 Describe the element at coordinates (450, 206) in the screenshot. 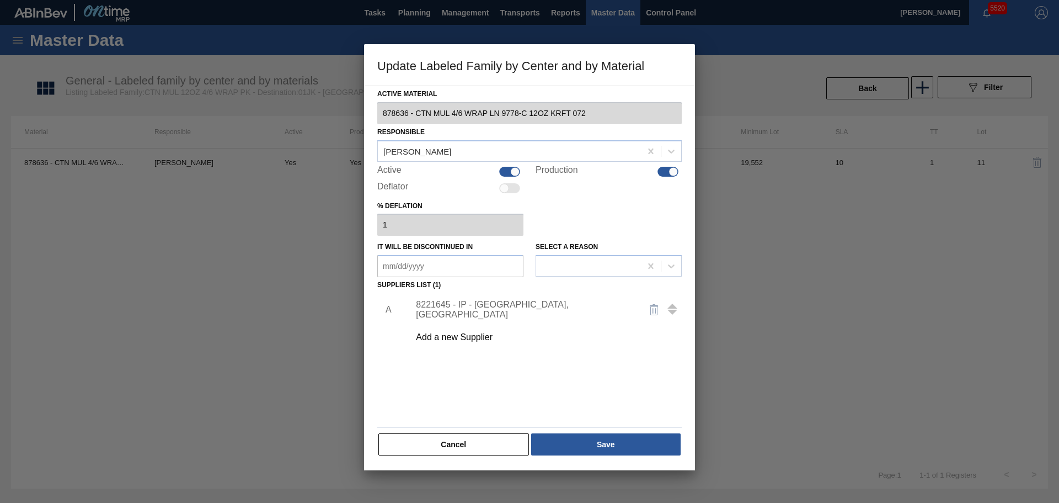

I see `label: % deflation` at that location.